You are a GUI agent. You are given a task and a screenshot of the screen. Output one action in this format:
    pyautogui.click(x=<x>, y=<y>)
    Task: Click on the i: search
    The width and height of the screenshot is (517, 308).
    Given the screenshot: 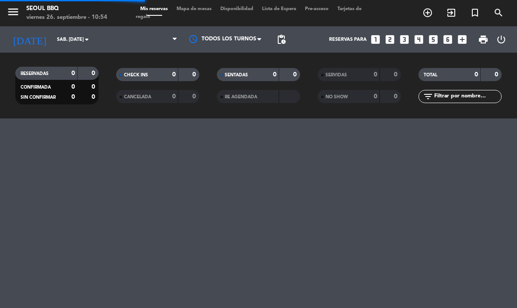 What is the action you would take?
    pyautogui.click(x=499, y=13)
    